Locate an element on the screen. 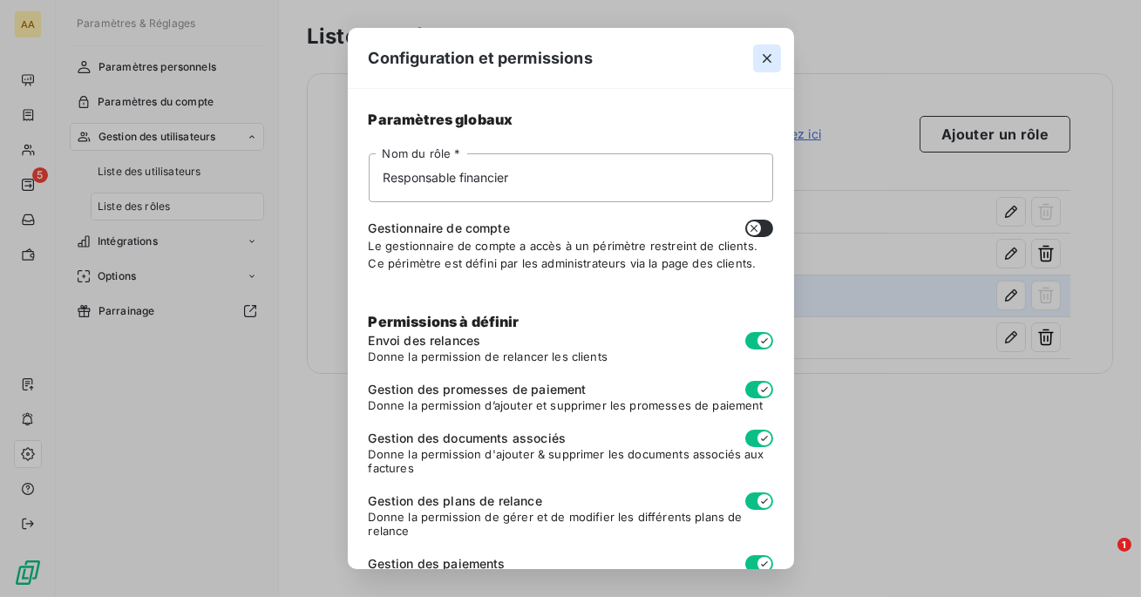  span: Donne la permission d’ajouter et supprimer les promesses de paiement is located at coordinates (571, 405).